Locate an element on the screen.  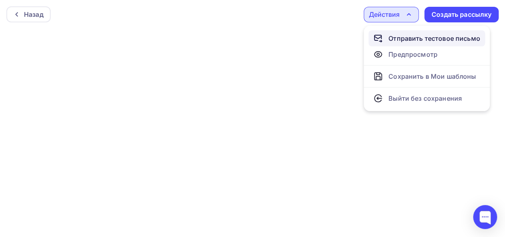
div: Действия is located at coordinates (384, 14).